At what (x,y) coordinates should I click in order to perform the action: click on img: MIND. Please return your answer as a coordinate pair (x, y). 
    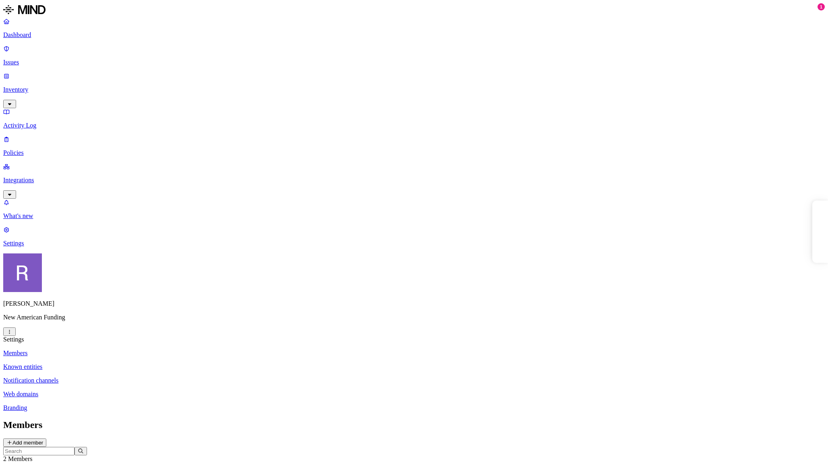
    Looking at the image, I should click on (24, 10).